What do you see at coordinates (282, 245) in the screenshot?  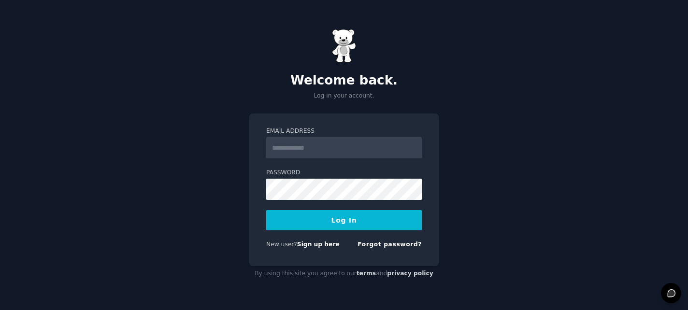 I see `span: New user?` at bounding box center [282, 245].